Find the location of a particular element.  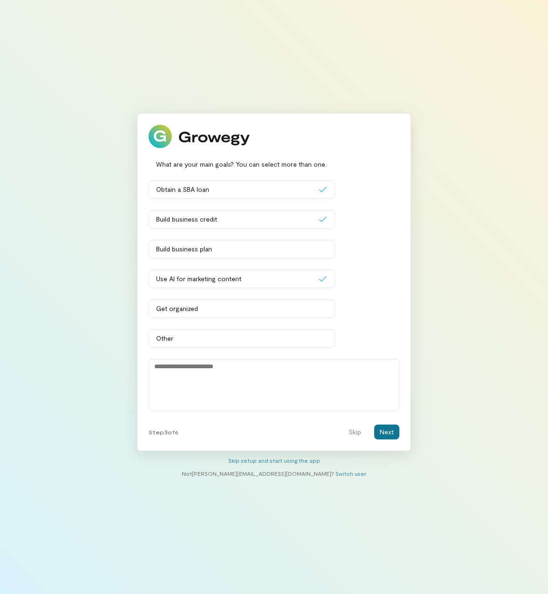

button: Build business credit is located at coordinates (242, 219).